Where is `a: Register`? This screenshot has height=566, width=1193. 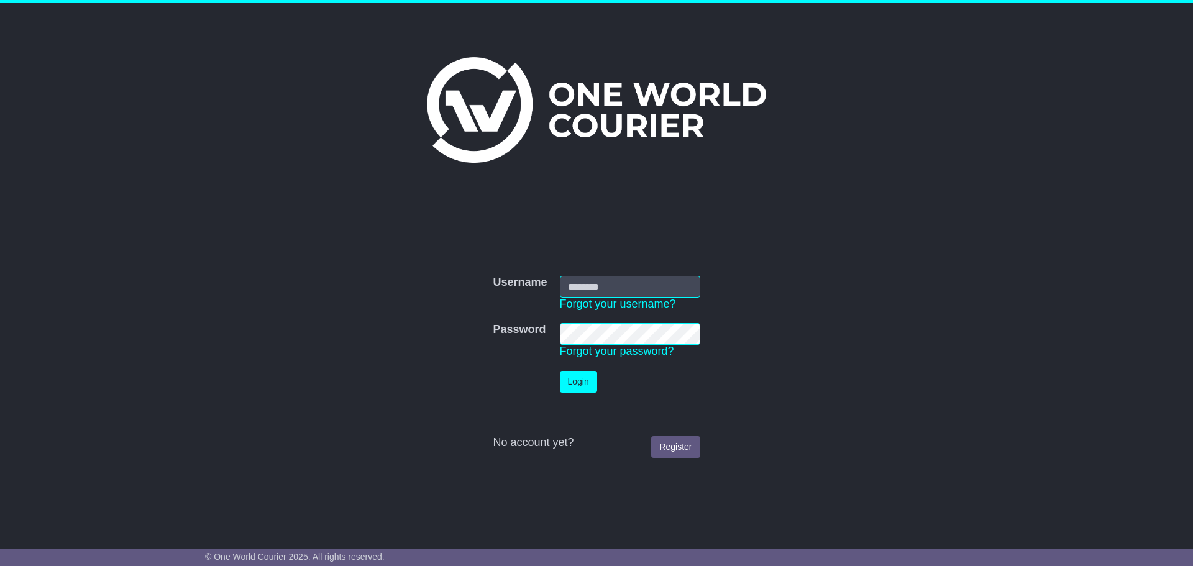 a: Register is located at coordinates (676, 447).